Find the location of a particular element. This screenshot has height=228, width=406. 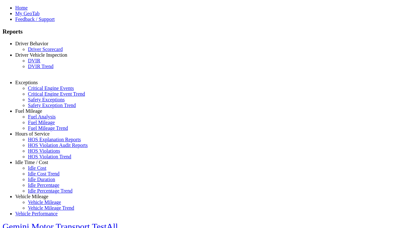

h3: Reports is located at coordinates (203, 32).